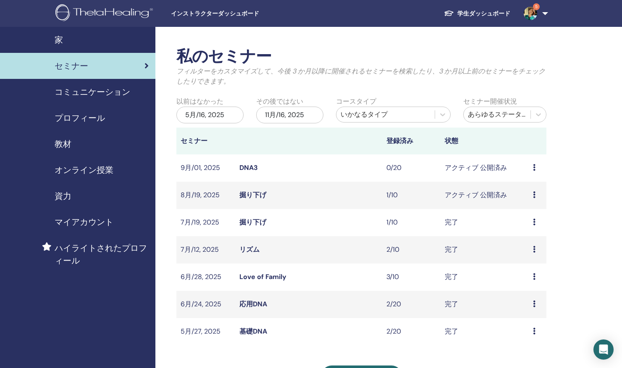  What do you see at coordinates (102, 254) in the screenshot?
I see `span: ハイライトされたプロフィール` at bounding box center [102, 254].